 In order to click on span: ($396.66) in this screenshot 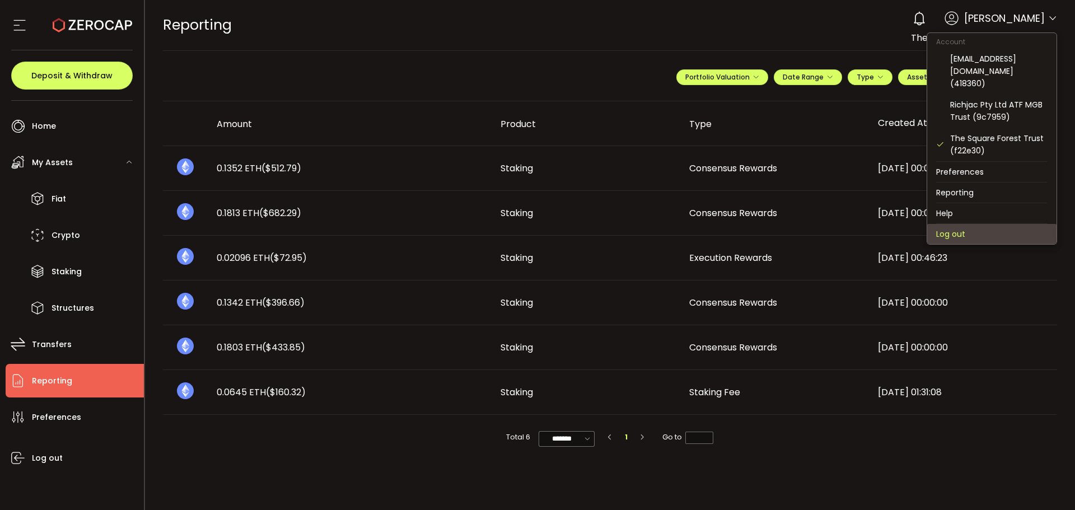, I will do `click(283, 302)`.